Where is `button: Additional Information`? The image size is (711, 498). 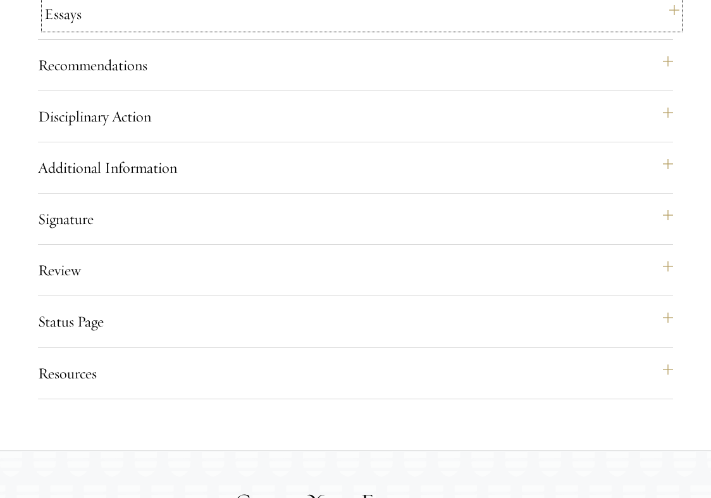 button: Additional Information is located at coordinates (356, 168).